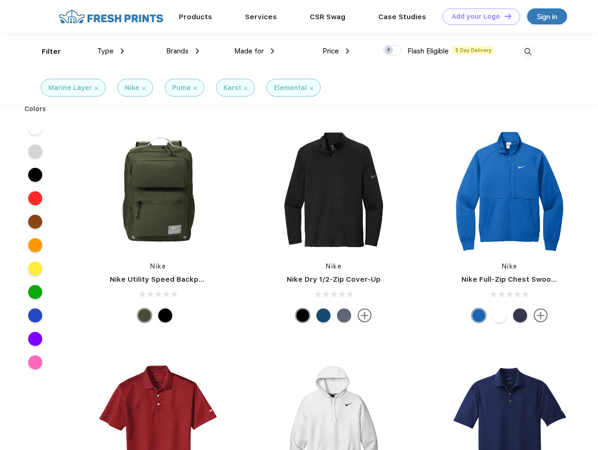 This screenshot has width=598, height=450. Describe the element at coordinates (508, 16) in the screenshot. I see `img: DT` at that location.